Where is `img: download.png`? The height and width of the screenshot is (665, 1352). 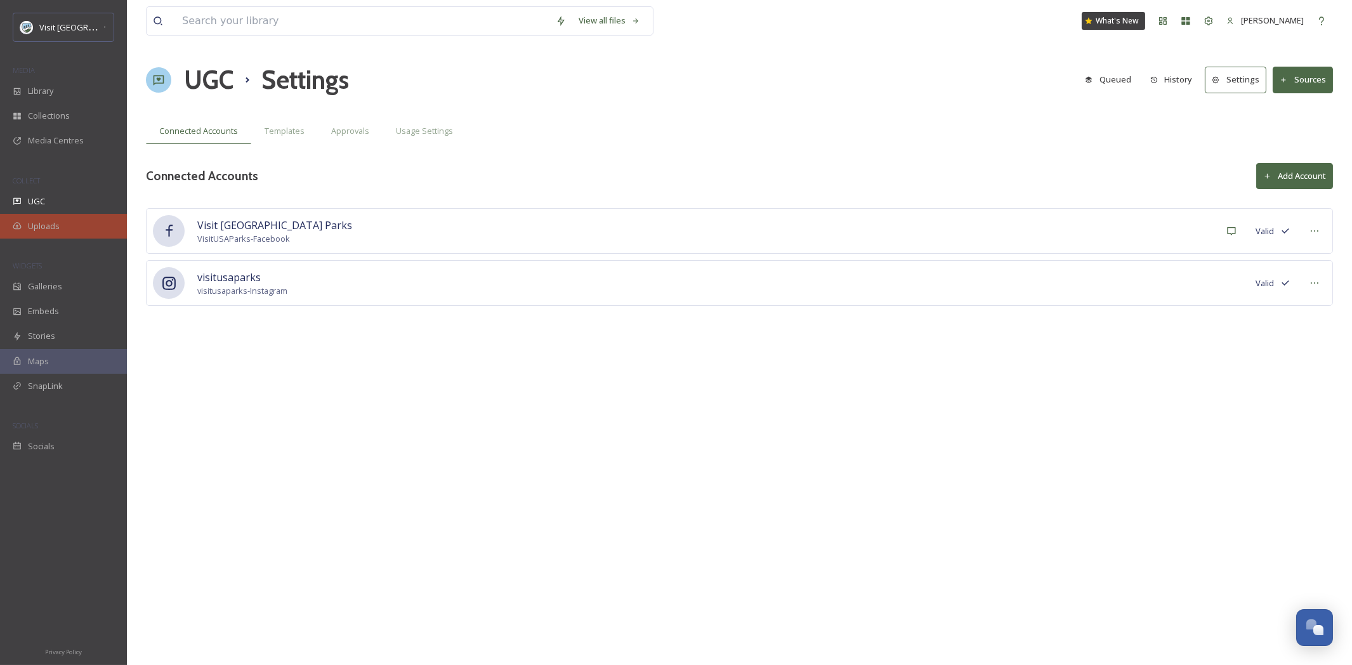
img: download.png is located at coordinates (27, 27).